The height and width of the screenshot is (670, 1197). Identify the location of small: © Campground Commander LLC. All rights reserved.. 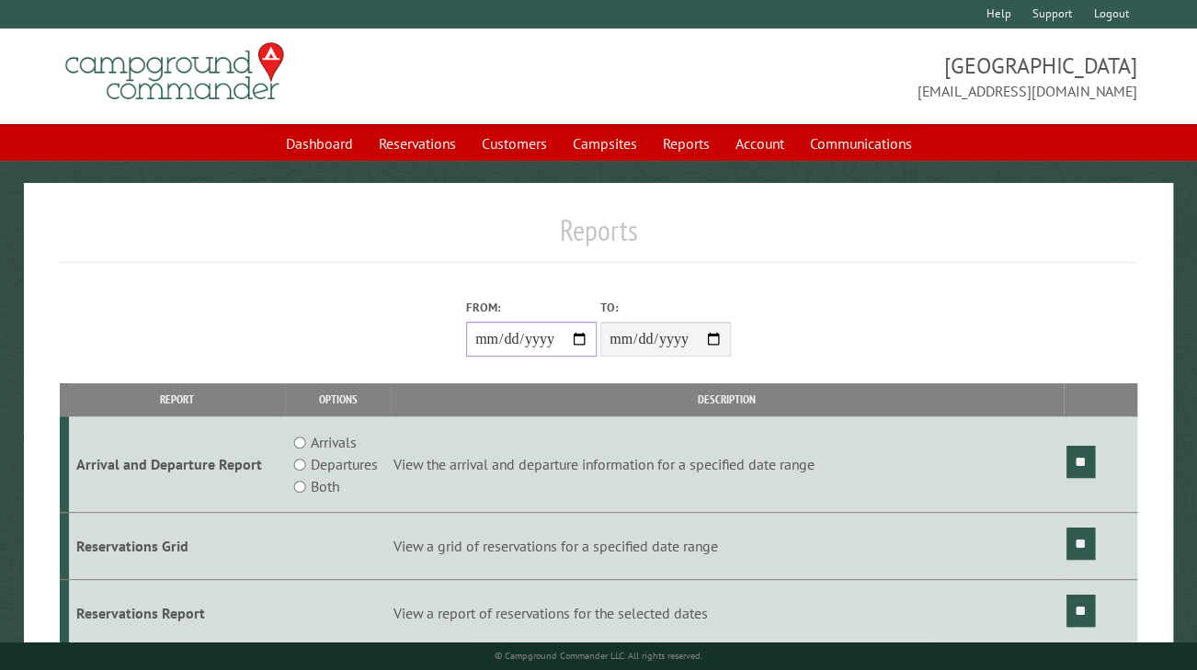
(599, 656).